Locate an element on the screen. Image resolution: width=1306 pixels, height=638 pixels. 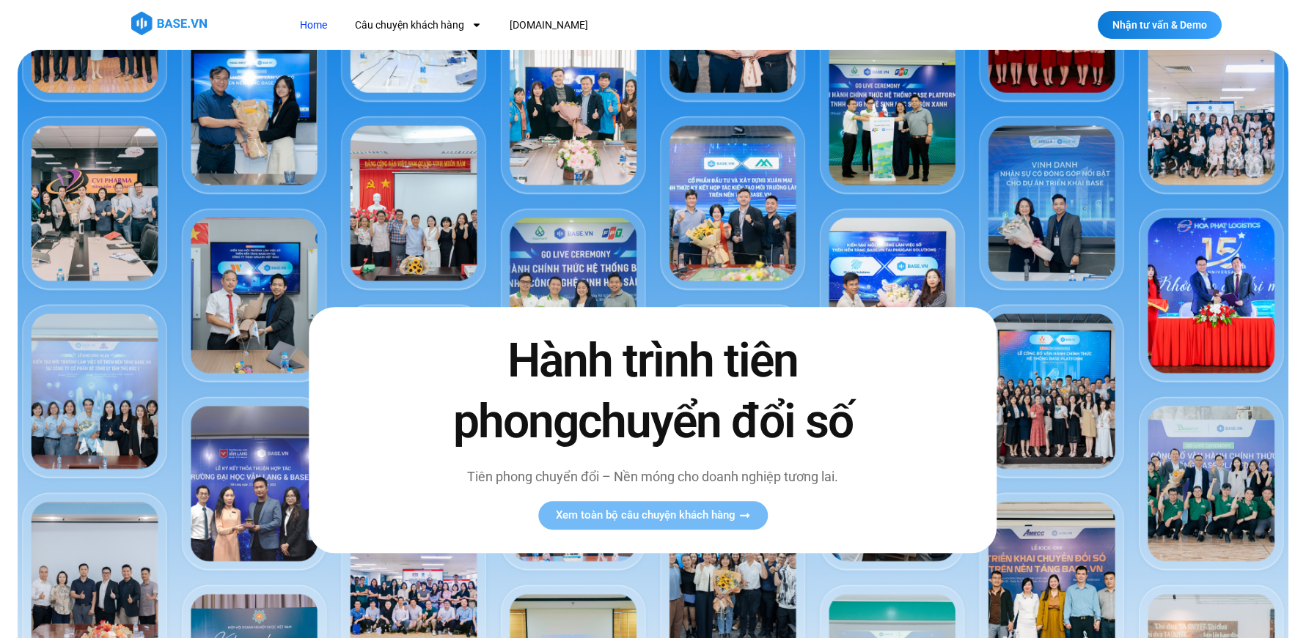
a: Xem toàn bộ câu chuyện khách hàng is located at coordinates (652, 516).